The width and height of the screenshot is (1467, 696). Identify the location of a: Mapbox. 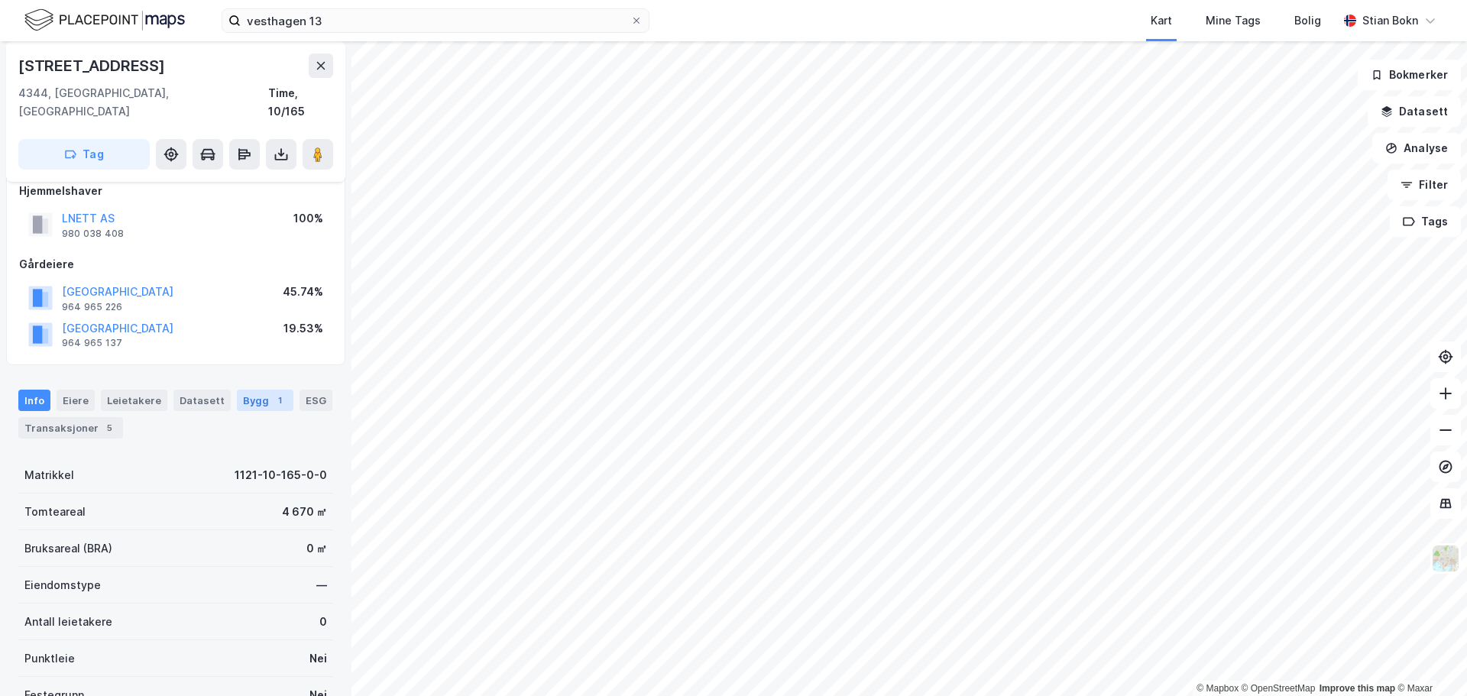
(1217, 688).